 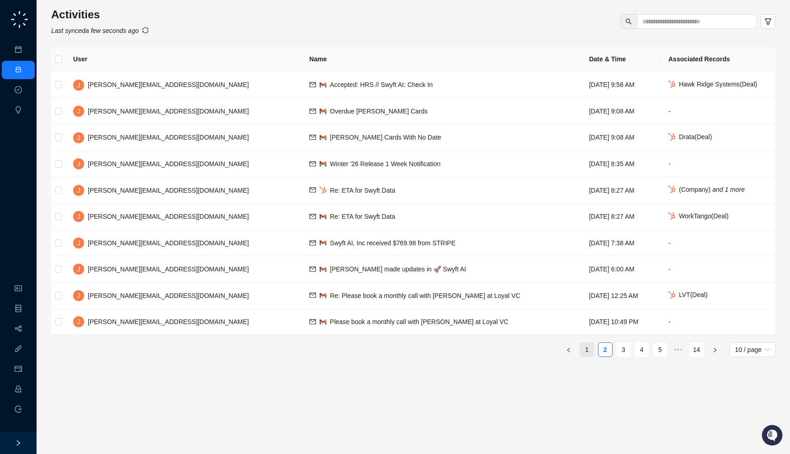 I want to click on th: Name, so click(x=442, y=59).